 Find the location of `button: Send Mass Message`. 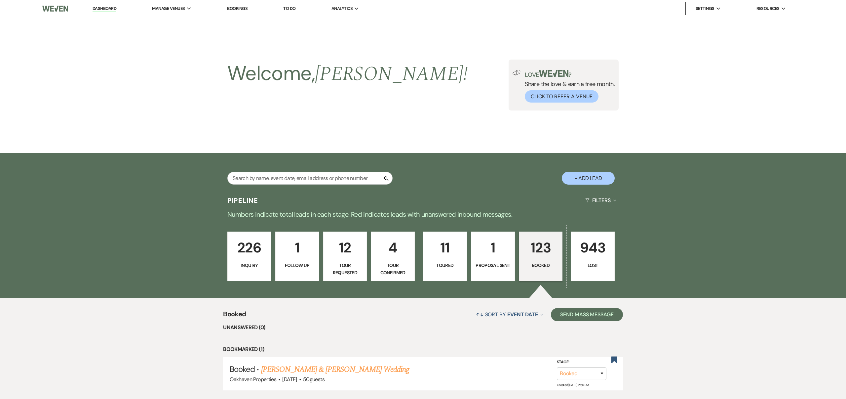

button: Send Mass Message is located at coordinates (587, 314).